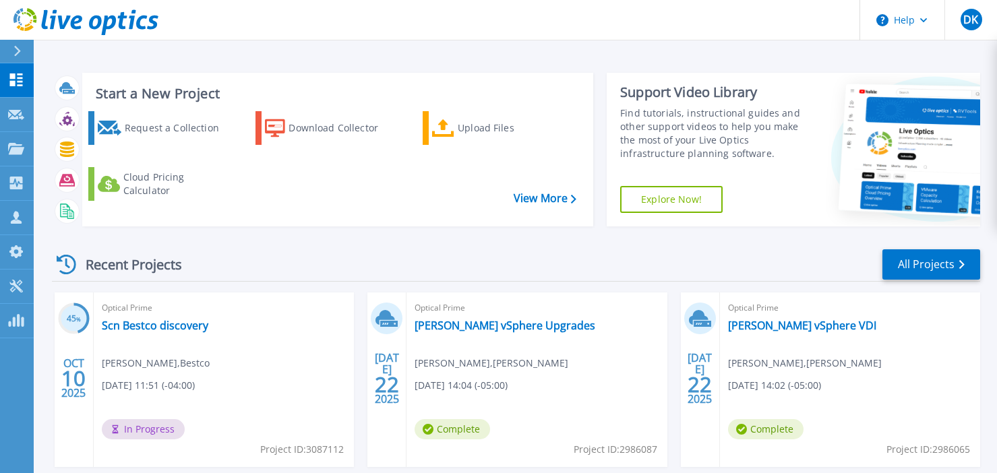 The image size is (997, 473). What do you see at coordinates (929, 450) in the screenshot?
I see `span: Project ID: 2986065` at bounding box center [929, 450].